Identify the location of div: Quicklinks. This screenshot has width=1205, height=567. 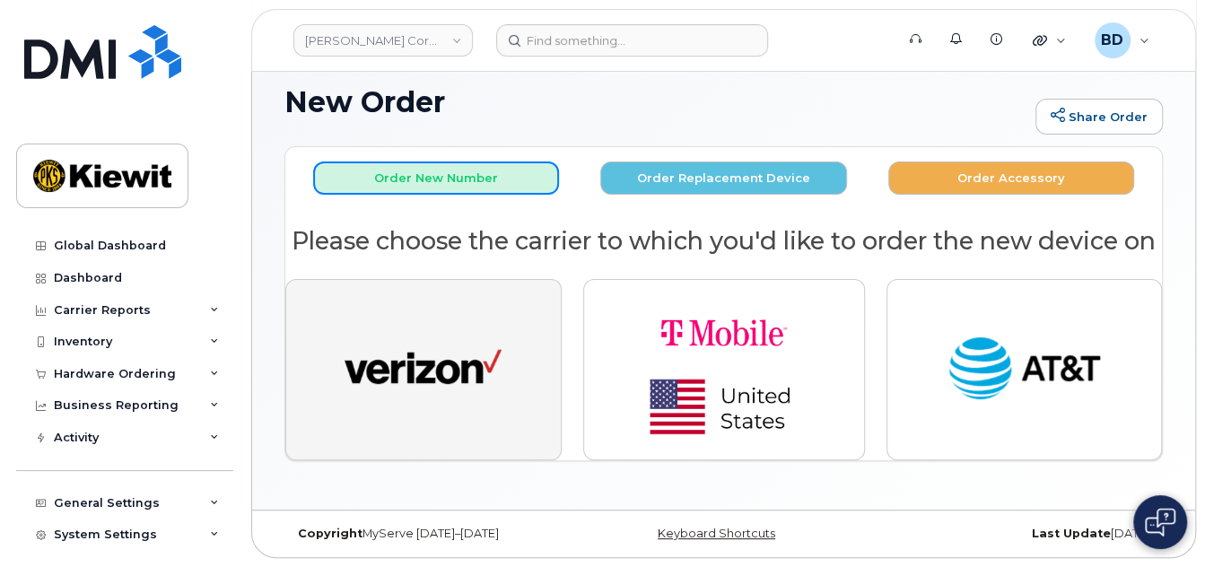
(1049, 40).